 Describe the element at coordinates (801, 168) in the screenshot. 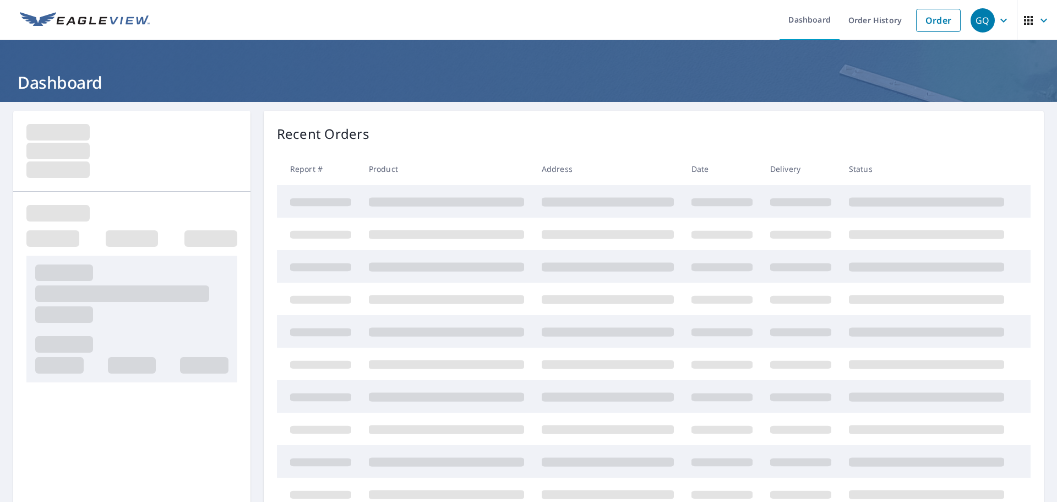

I see `th: Delivery` at that location.